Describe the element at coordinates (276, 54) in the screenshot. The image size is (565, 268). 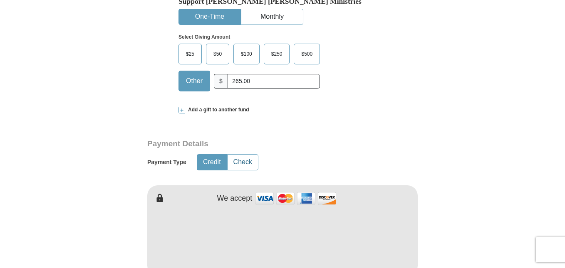
I see `span: $250` at that location.